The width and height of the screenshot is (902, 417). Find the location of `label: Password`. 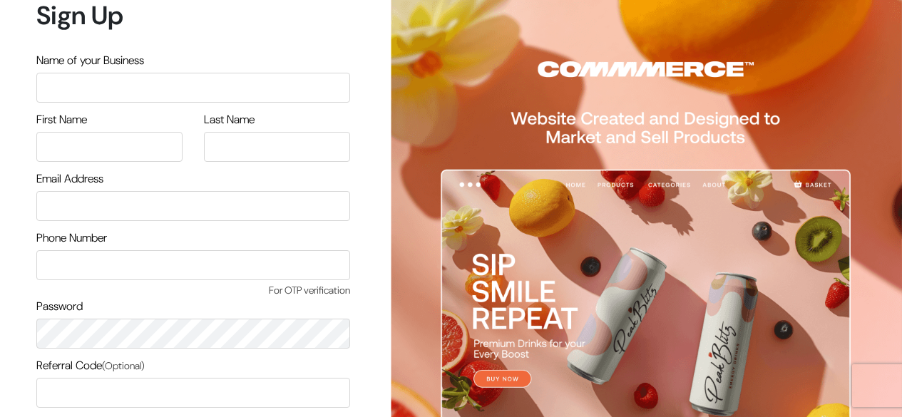

label: Password is located at coordinates (59, 306).